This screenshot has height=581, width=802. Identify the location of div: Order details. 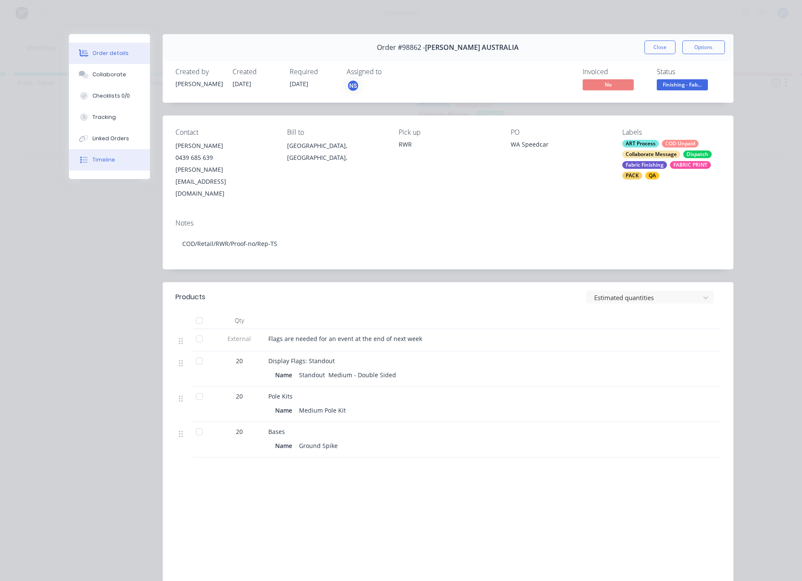
(110, 53).